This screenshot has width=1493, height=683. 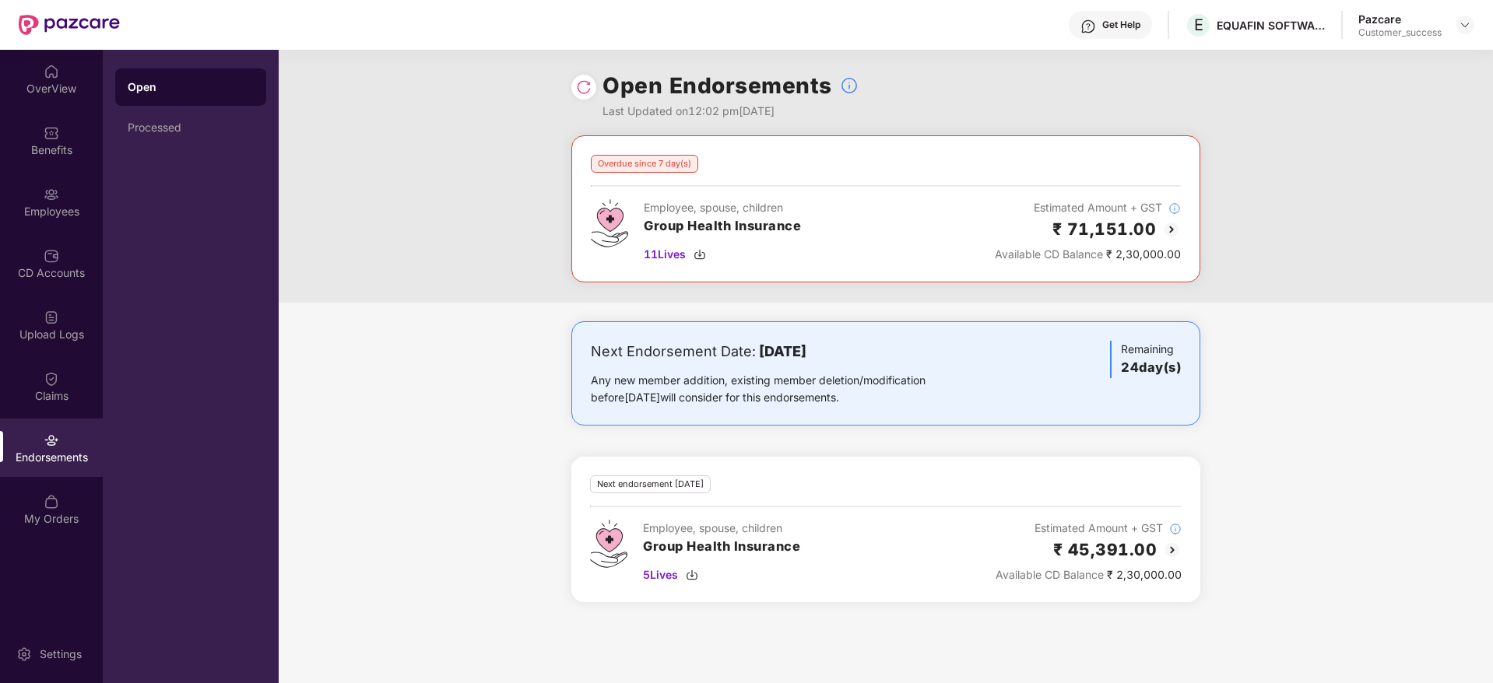 What do you see at coordinates (660, 575) in the screenshot?
I see `span: 5 Lives` at bounding box center [660, 575].